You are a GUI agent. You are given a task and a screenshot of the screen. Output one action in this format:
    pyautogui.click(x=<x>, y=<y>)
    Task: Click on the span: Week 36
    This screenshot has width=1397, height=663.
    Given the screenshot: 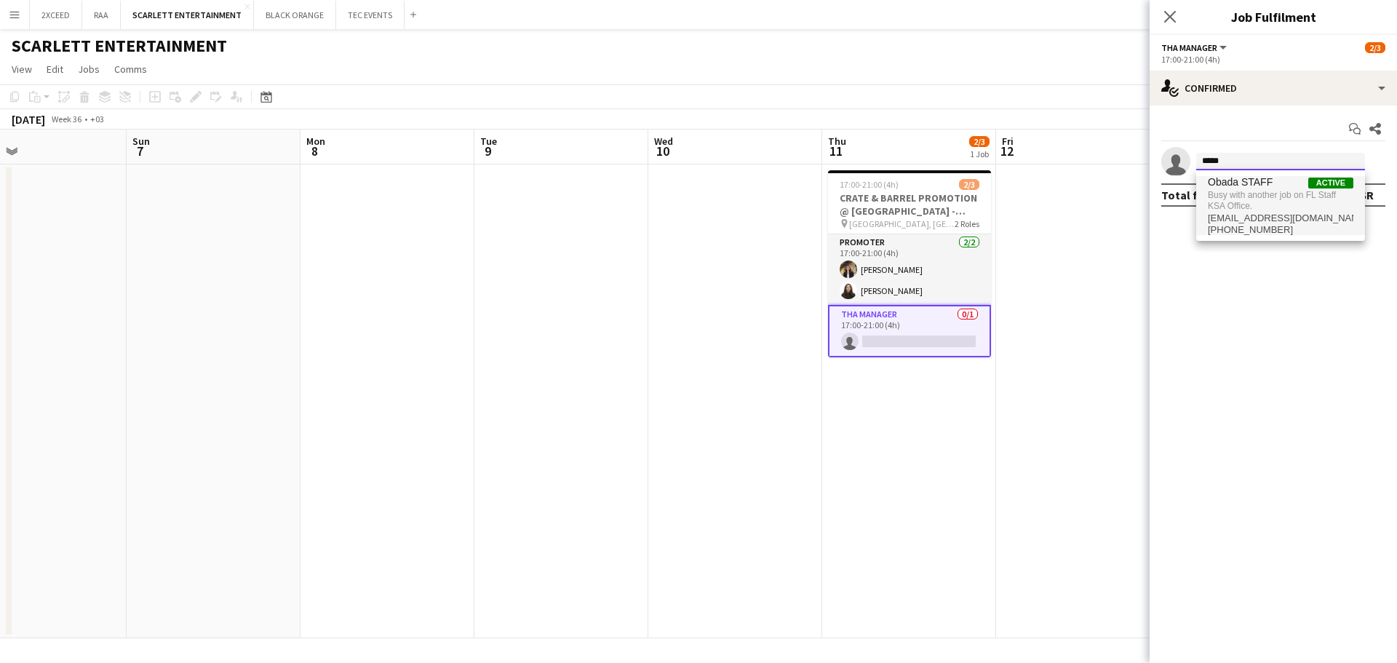 What is the action you would take?
    pyautogui.click(x=66, y=119)
    